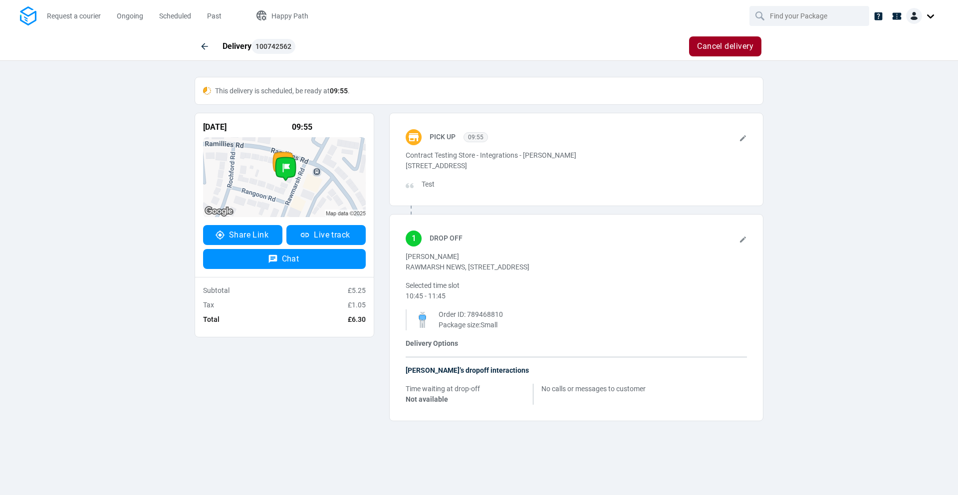 Image resolution: width=958 pixels, height=495 pixels. I want to click on span: Chat, so click(290, 259).